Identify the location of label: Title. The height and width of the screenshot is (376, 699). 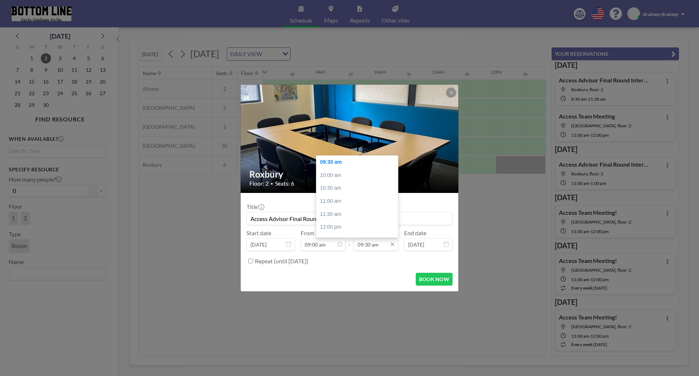
(255, 207).